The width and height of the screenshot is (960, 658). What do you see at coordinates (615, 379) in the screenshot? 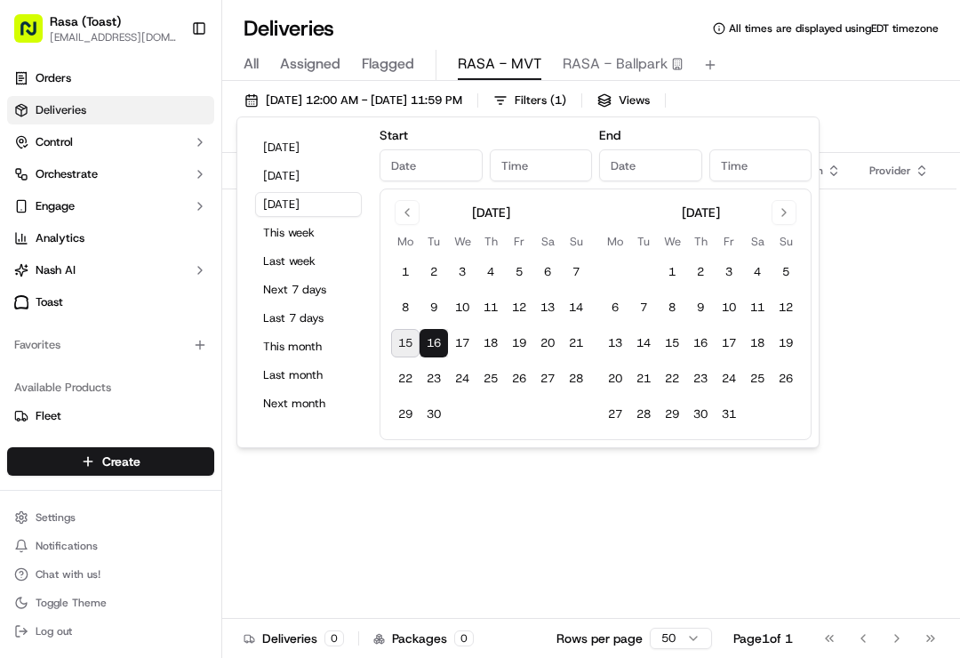
I see `button: 20` at bounding box center [615, 379].